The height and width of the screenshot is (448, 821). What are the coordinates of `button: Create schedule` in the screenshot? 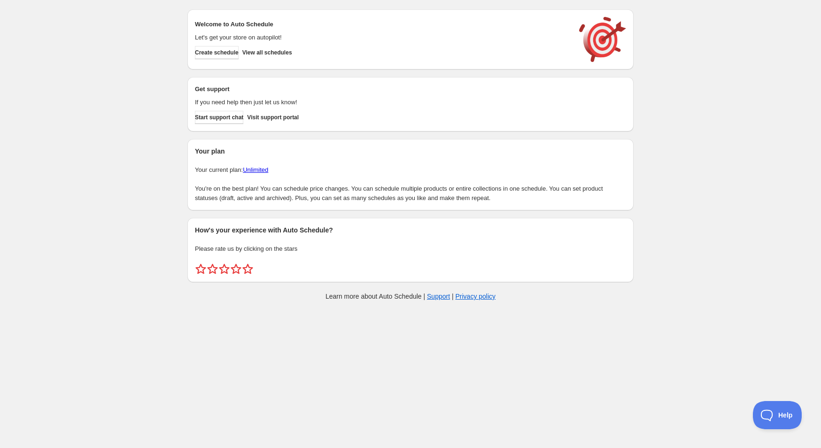 It's located at (217, 53).